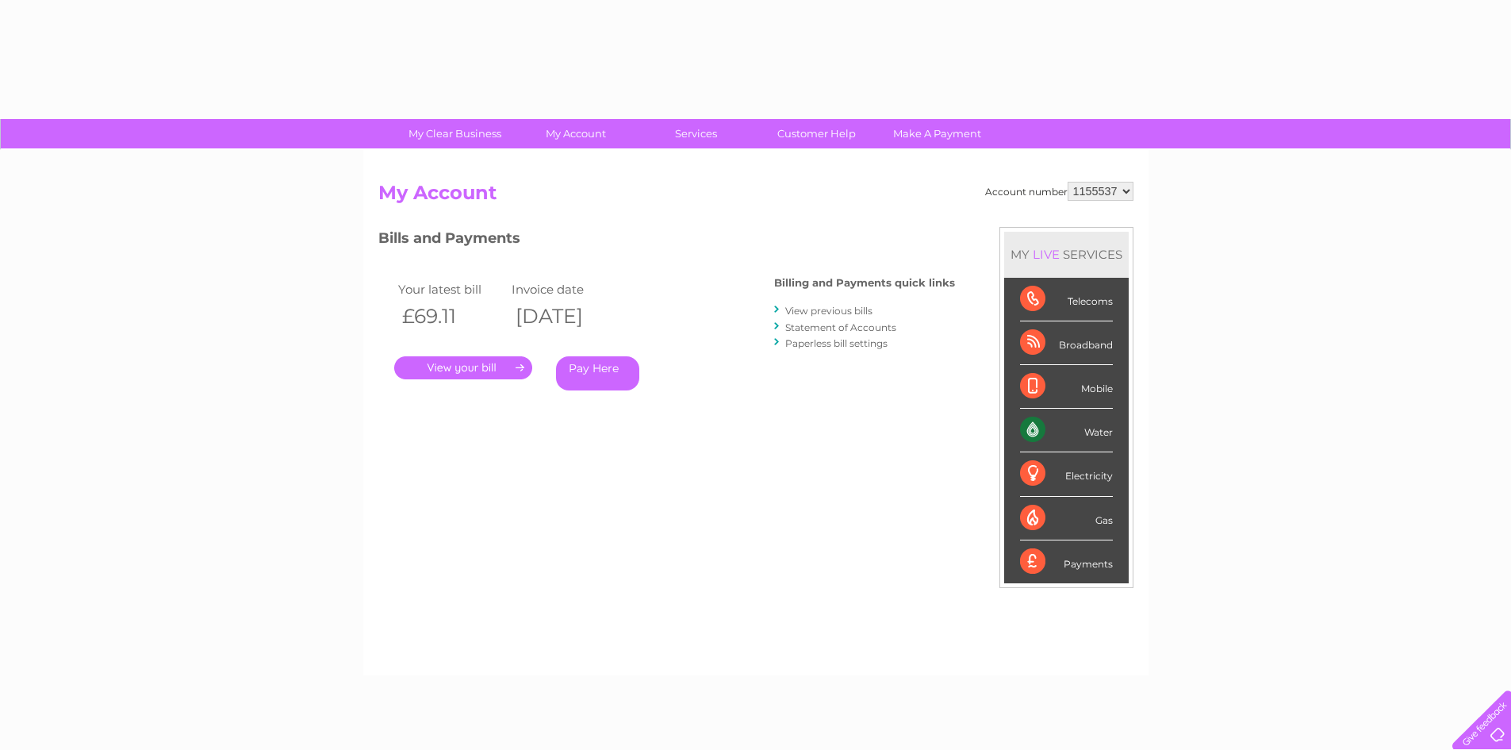 The width and height of the screenshot is (1511, 750). I want to click on th: £69.11, so click(451, 316).